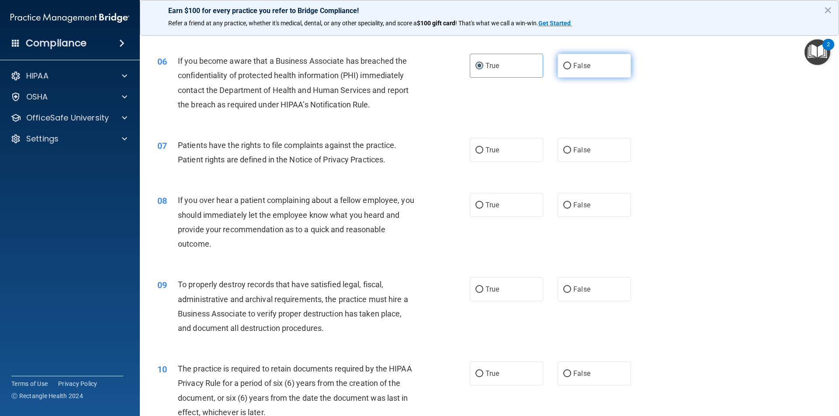 The width and height of the screenshot is (839, 416). What do you see at coordinates (162, 201) in the screenshot?
I see `span: 08` at bounding box center [162, 201].